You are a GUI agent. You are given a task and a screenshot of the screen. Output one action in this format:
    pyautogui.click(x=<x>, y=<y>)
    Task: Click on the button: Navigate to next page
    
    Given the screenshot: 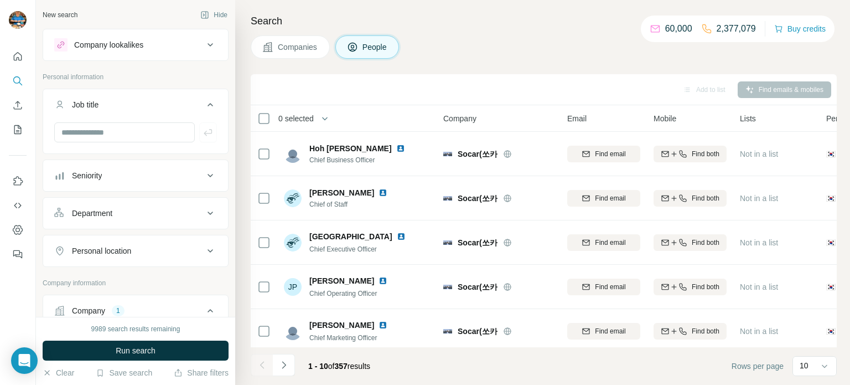 What is the action you would take?
    pyautogui.click(x=284, y=365)
    